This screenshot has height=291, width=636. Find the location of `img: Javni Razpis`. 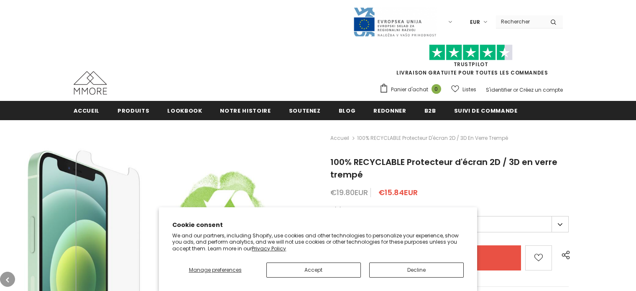

img: Javni Razpis is located at coordinates (395, 22).